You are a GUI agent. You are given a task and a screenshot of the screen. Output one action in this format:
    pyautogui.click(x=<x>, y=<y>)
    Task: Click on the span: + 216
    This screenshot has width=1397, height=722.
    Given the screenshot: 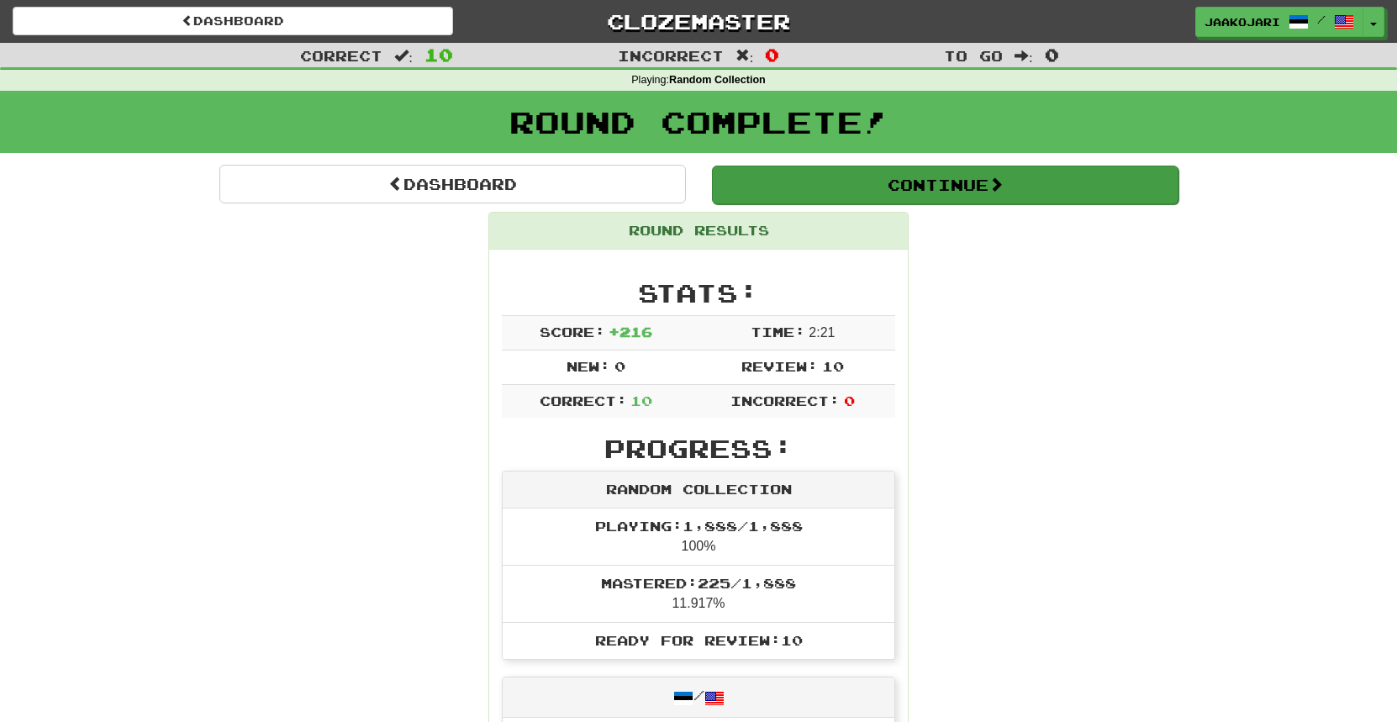 What is the action you would take?
    pyautogui.click(x=630, y=331)
    